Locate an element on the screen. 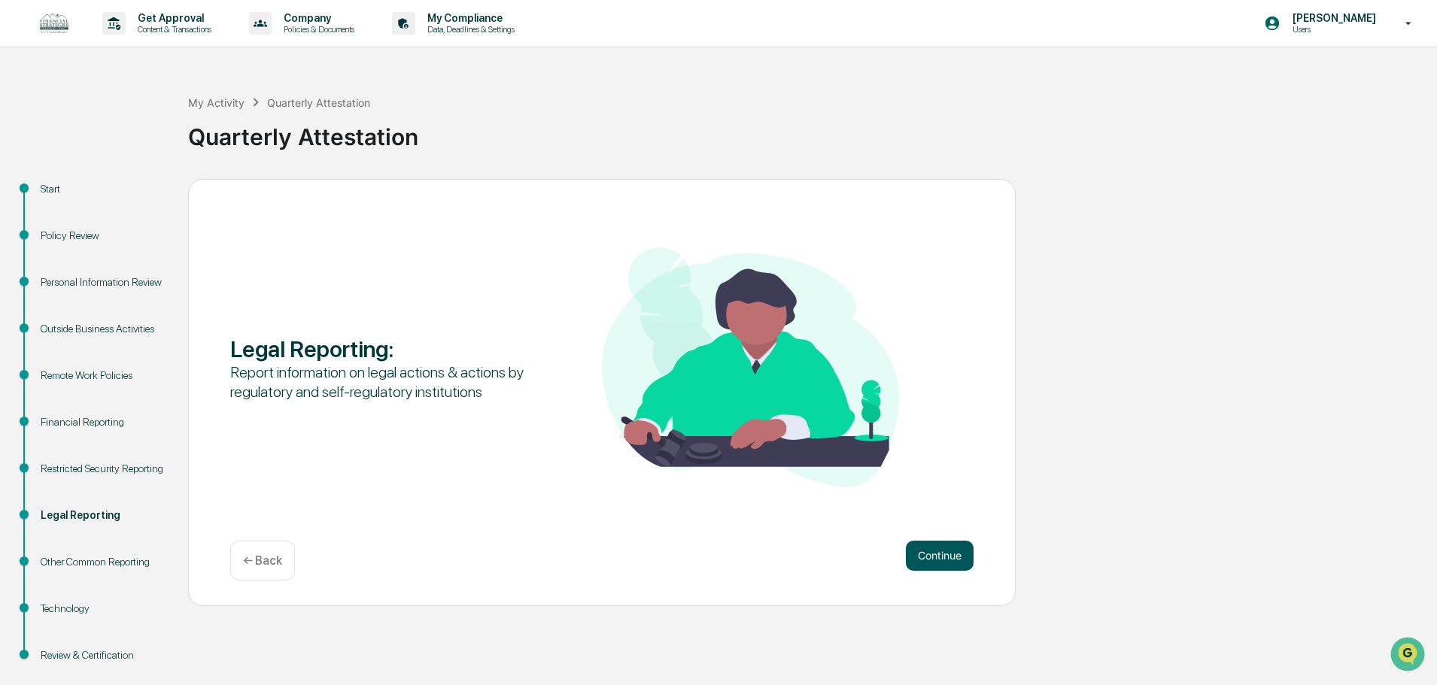  div: Technology is located at coordinates (102, 608).